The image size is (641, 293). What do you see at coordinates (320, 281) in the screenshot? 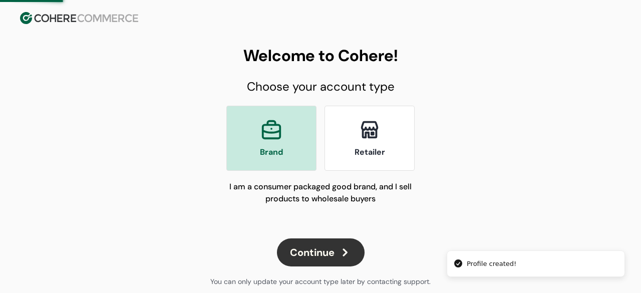
I see `p: You can only update your account type later by contacting support.` at bounding box center [320, 281].